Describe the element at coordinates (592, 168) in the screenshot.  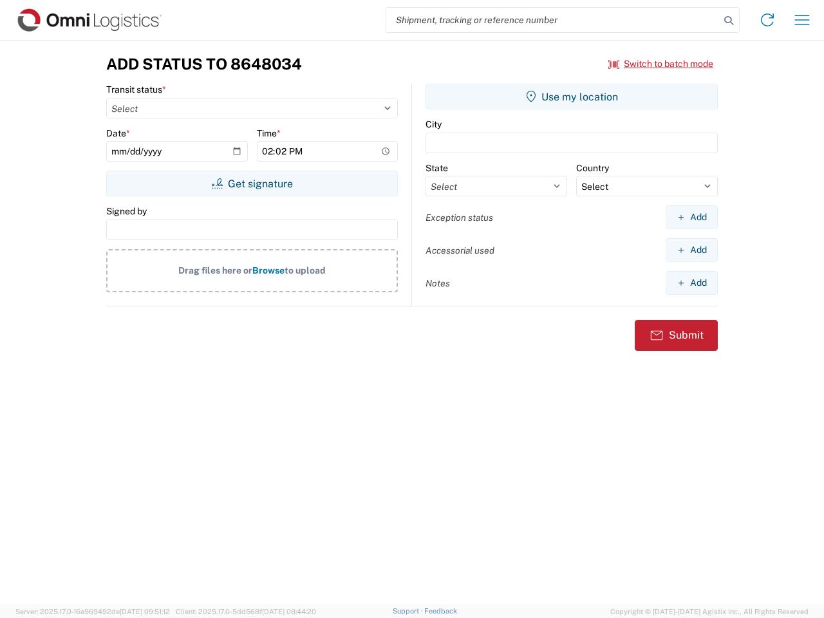
I see `label: Country` at that location.